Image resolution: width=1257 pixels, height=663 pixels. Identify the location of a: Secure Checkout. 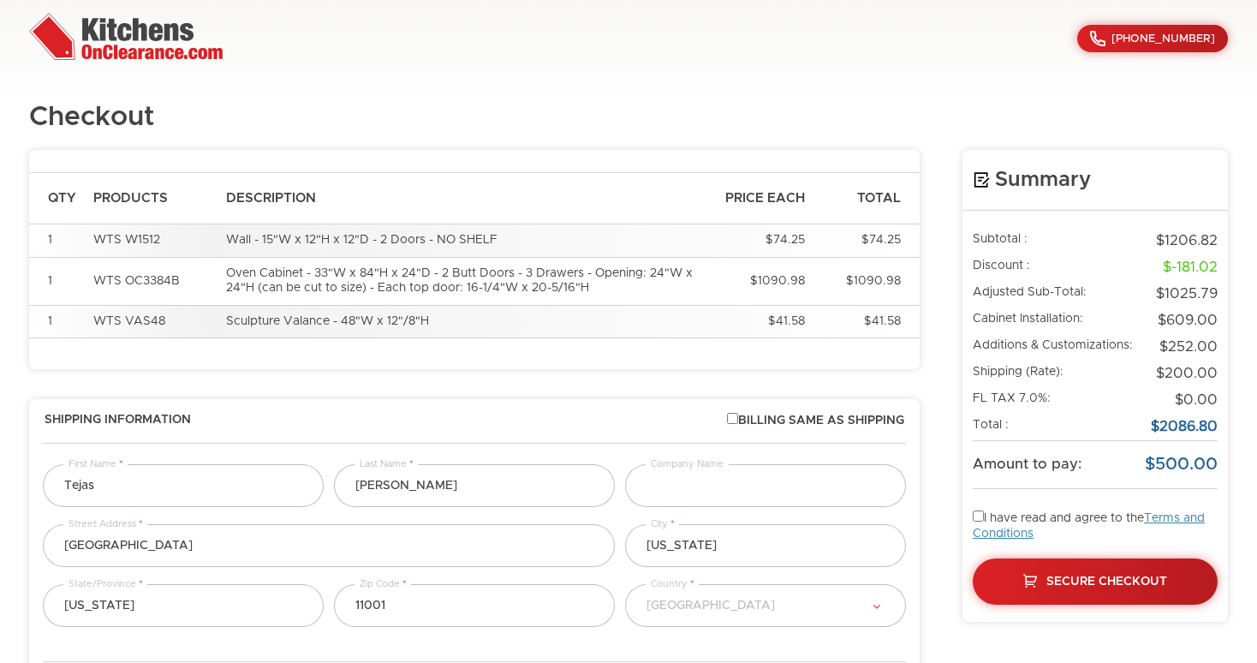
(1095, 581).